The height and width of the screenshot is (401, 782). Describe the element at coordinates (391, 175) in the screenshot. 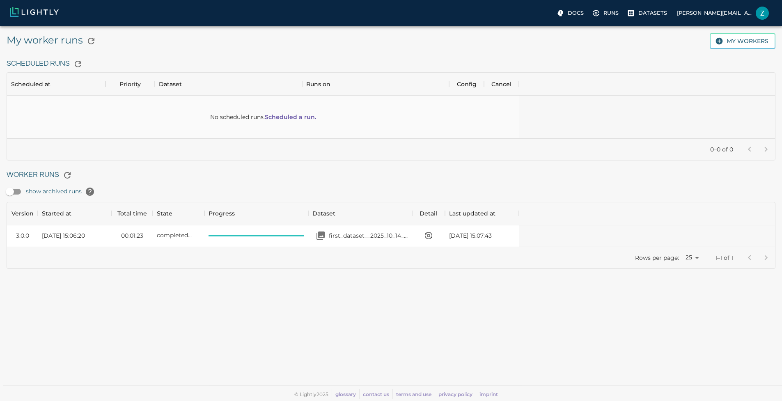

I see `h6: Worker Runs` at that location.